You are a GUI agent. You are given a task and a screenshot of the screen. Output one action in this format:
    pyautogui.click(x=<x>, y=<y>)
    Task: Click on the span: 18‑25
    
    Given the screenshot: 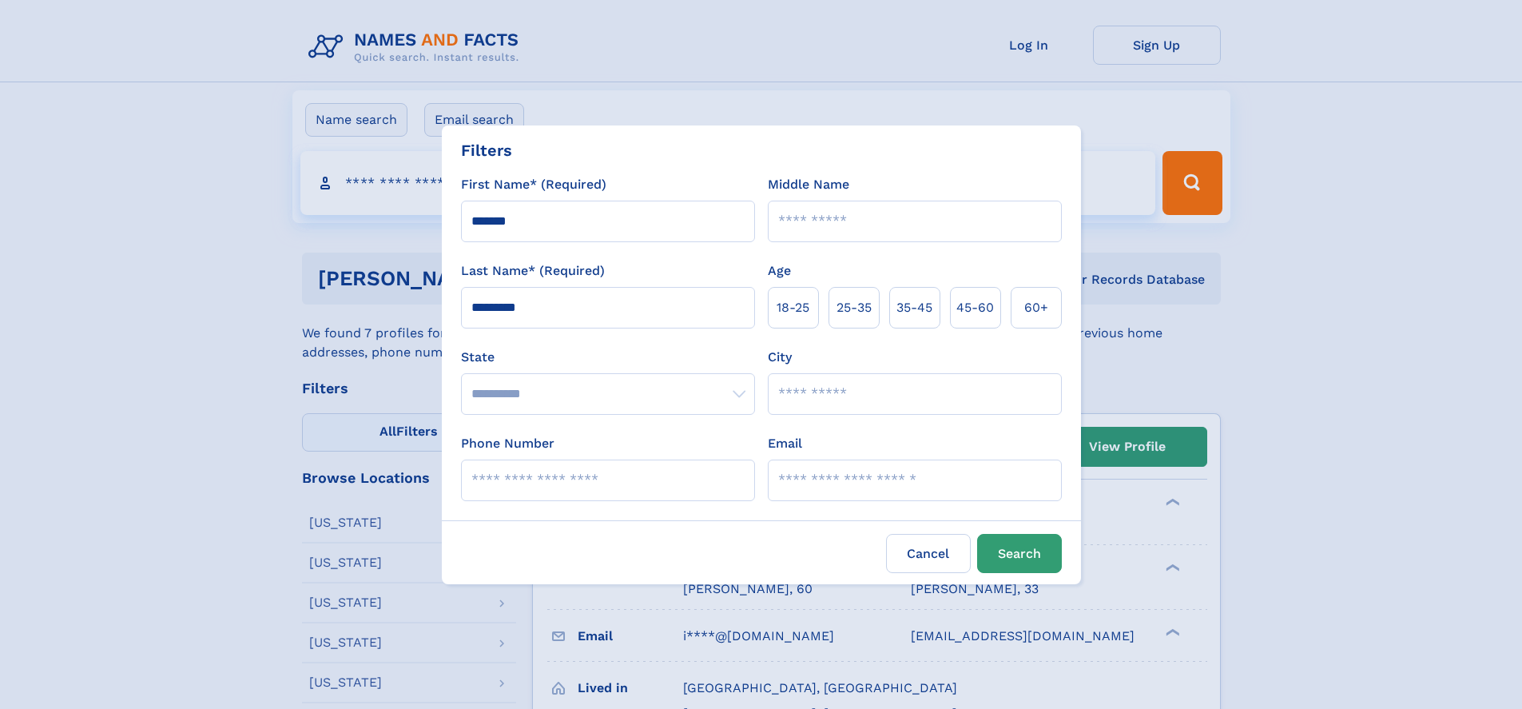 What is the action you would take?
    pyautogui.click(x=793, y=308)
    